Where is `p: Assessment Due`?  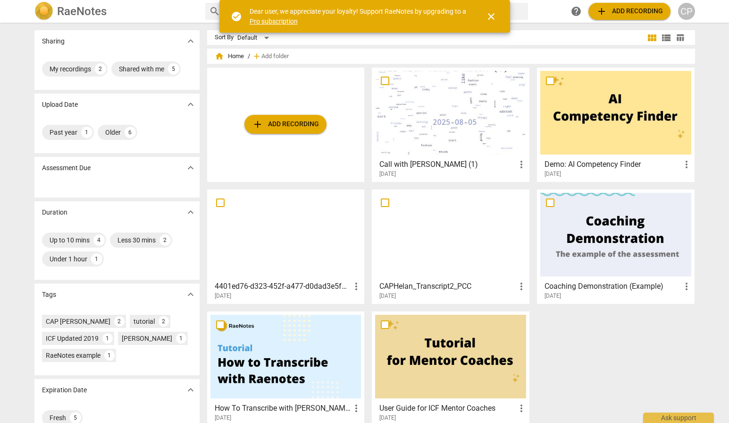
p: Assessment Due is located at coordinates (66, 168).